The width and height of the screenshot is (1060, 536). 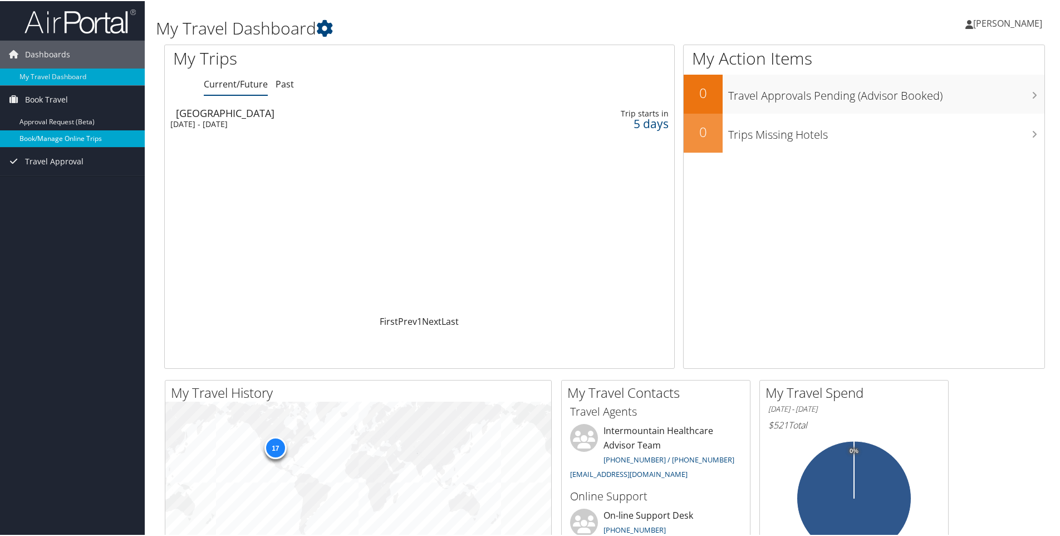 I want to click on span: Travel Approval, so click(x=54, y=160).